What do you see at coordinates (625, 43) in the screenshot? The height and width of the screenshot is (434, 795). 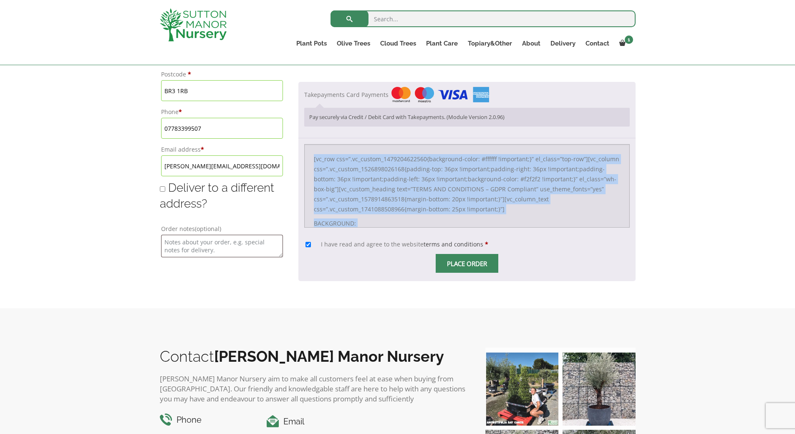 I see `a: 1` at bounding box center [625, 43].